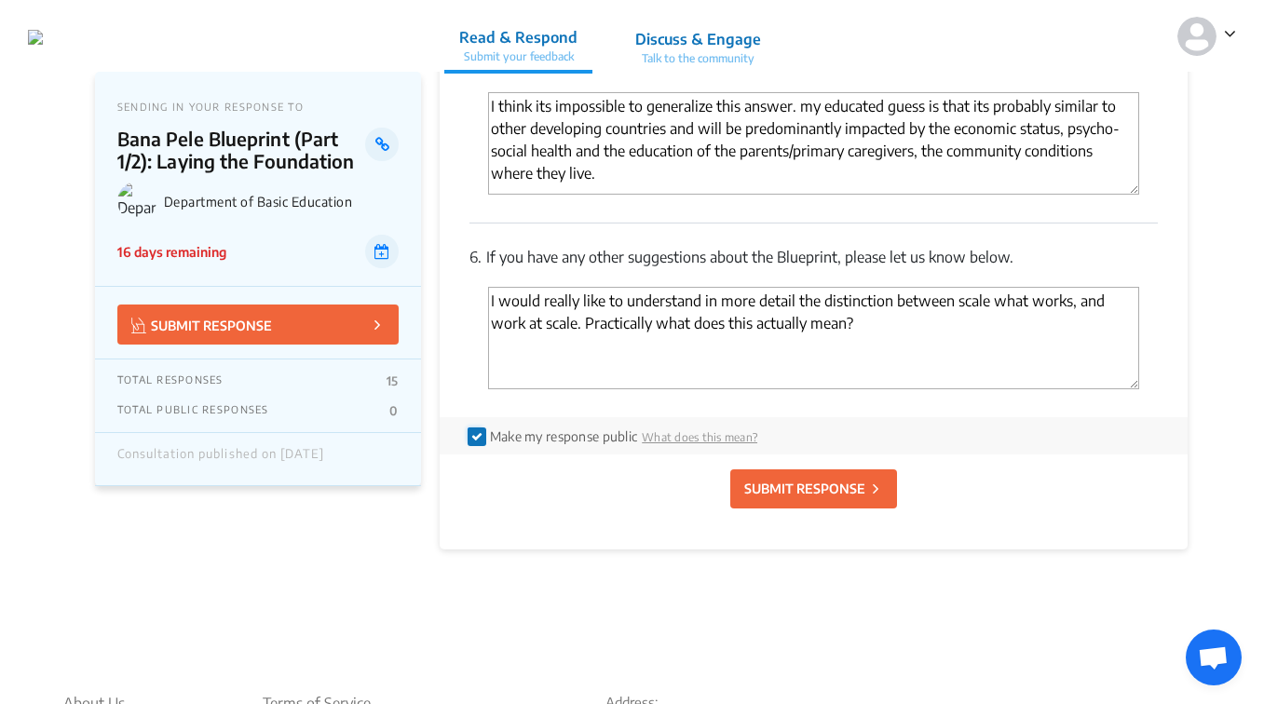 This screenshot has width=1264, height=704. I want to click on p: 0, so click(393, 411).